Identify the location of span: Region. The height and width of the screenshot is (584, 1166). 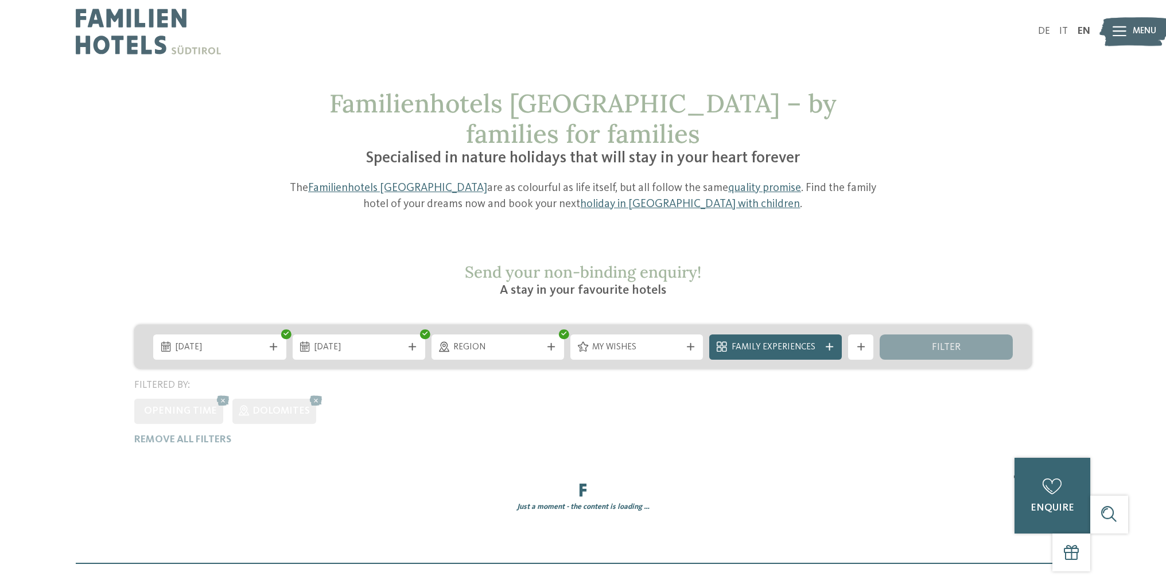
(498, 348).